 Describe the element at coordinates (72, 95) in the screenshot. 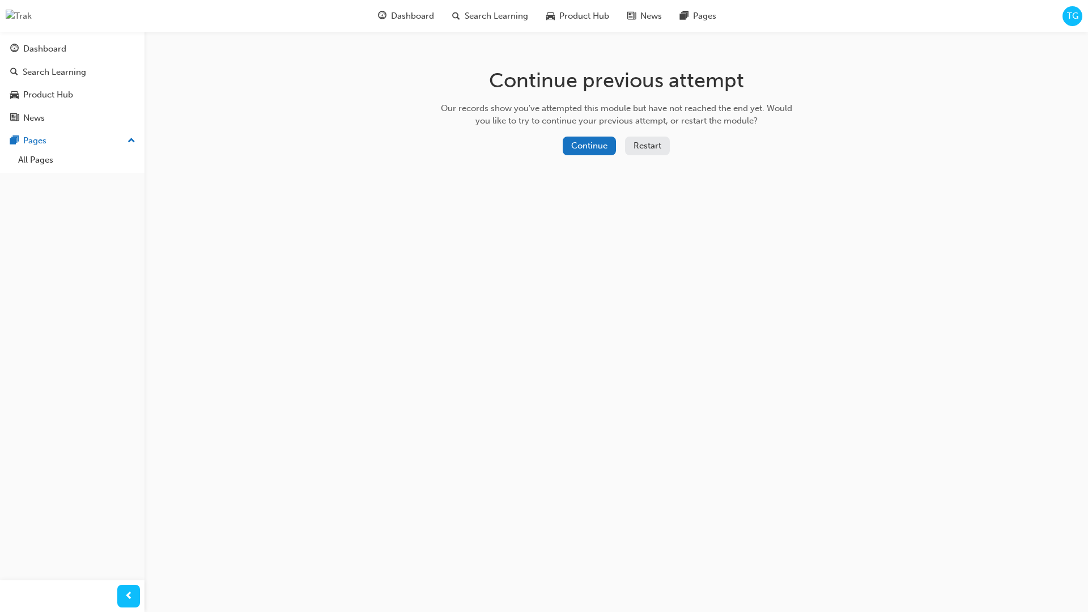

I see `a: Product Hub` at that location.